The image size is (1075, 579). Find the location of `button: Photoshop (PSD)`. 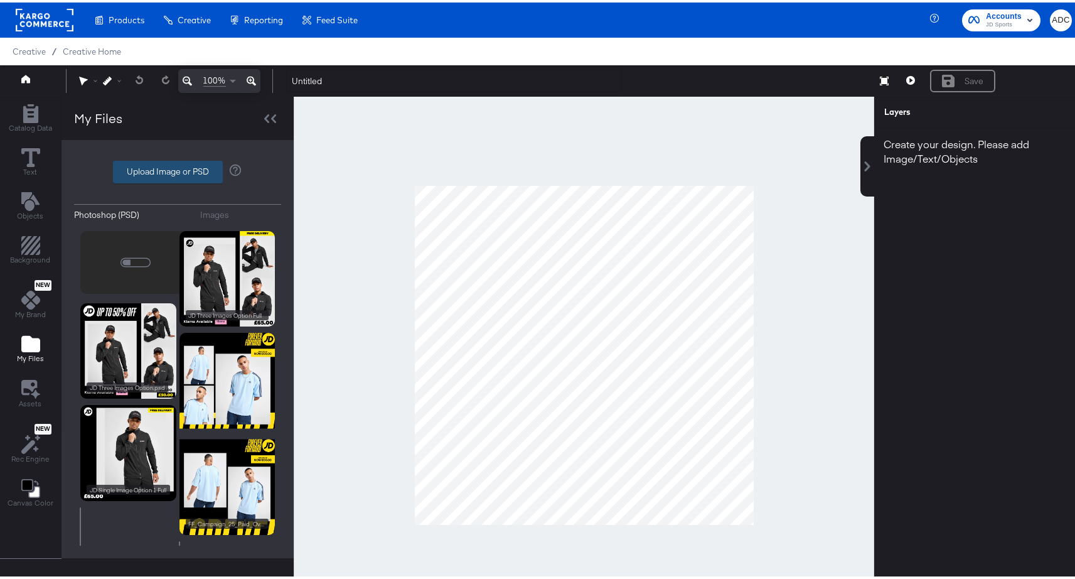

button: Photoshop (PSD) is located at coordinates (132, 212).